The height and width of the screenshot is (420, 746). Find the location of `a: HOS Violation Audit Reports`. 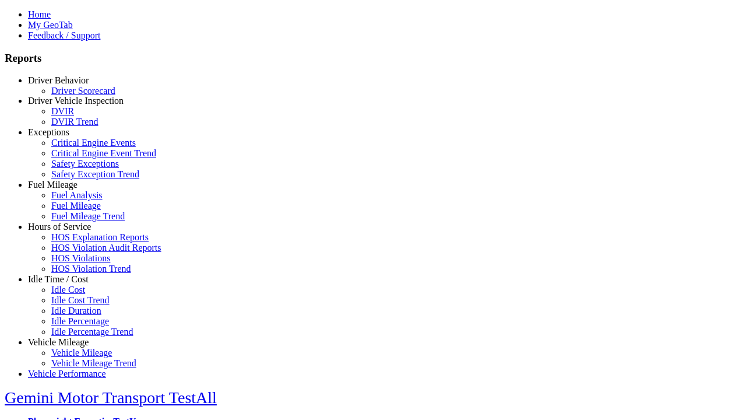

a: HOS Violation Audit Reports is located at coordinates (106, 247).